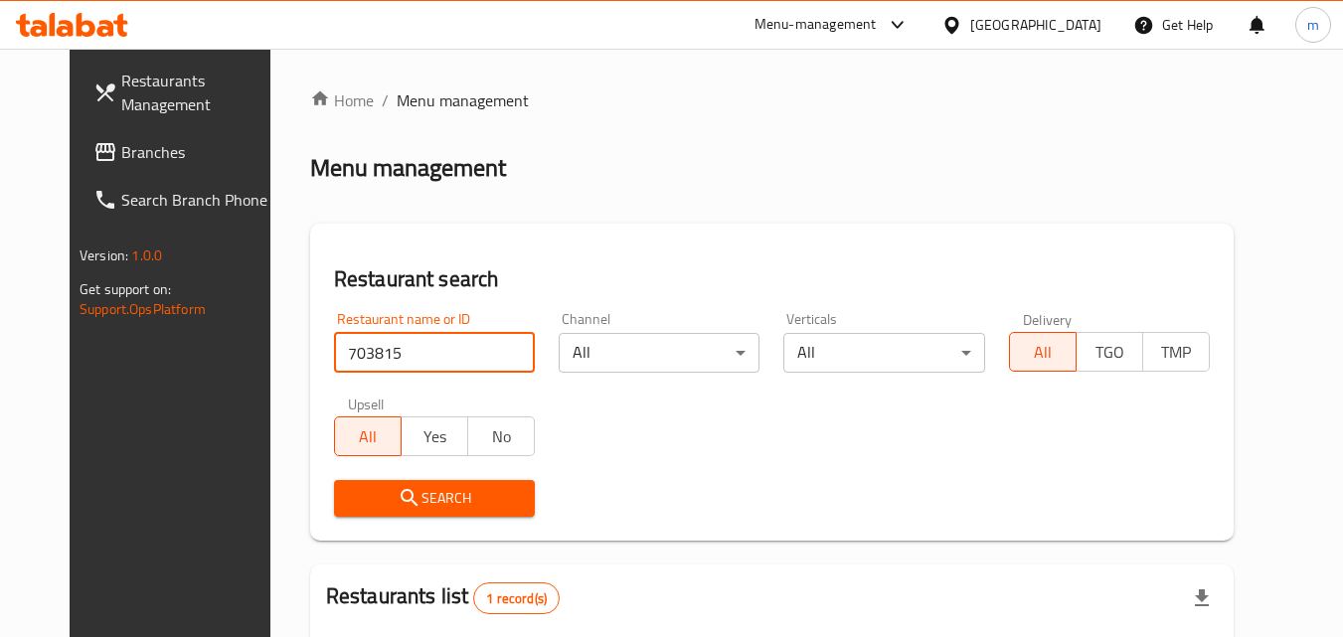 Image resolution: width=1343 pixels, height=637 pixels. What do you see at coordinates (442, 597) in the screenshot?
I see `h2: Restaurants list` at bounding box center [442, 597].